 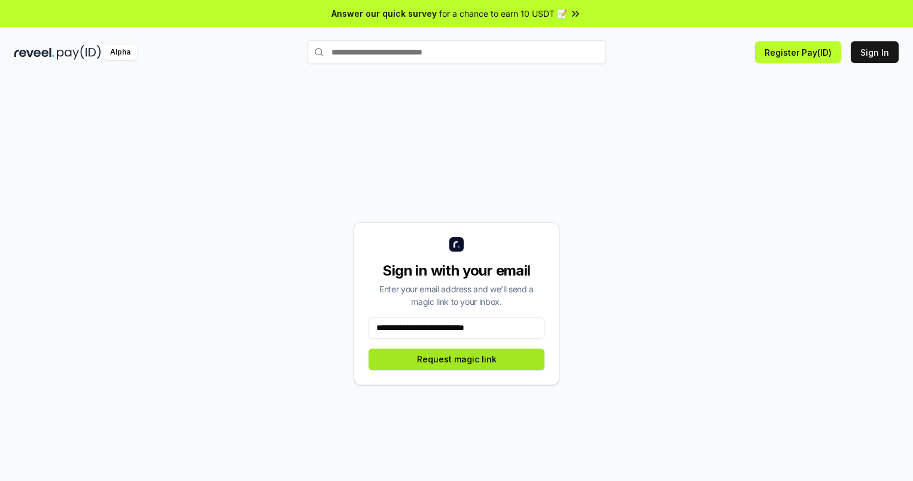 What do you see at coordinates (120, 52) in the screenshot?
I see `div: Alpha` at bounding box center [120, 52].